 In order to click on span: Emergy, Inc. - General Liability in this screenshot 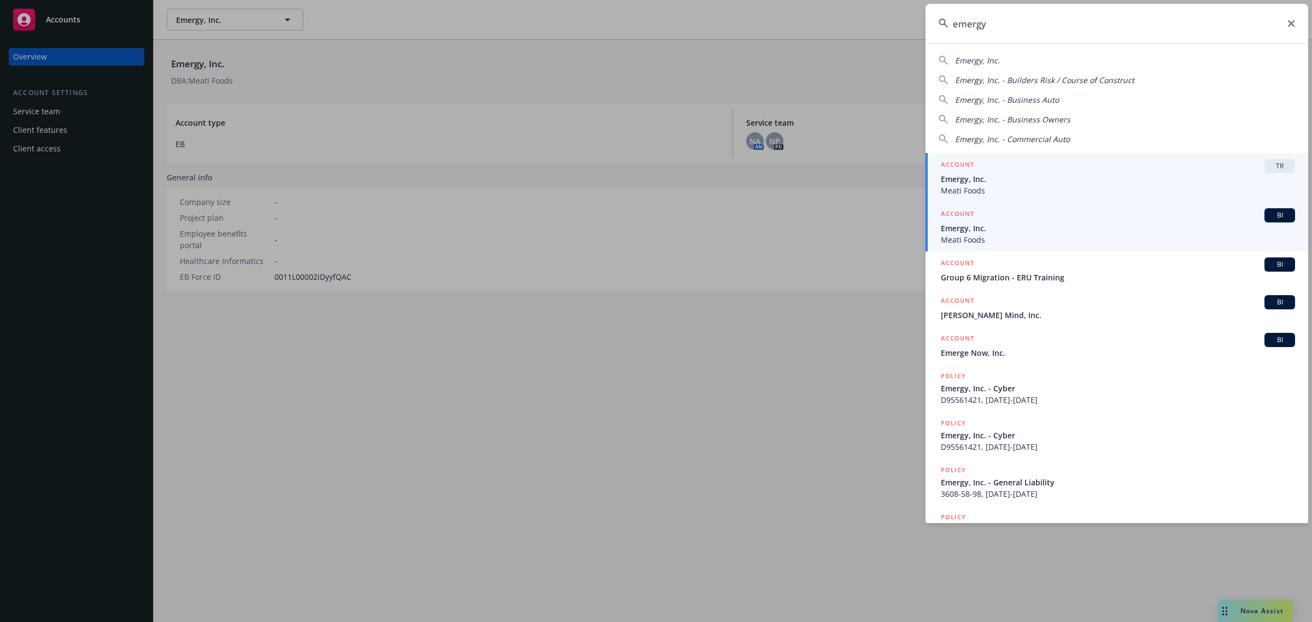, I will do `click(1118, 482)`.